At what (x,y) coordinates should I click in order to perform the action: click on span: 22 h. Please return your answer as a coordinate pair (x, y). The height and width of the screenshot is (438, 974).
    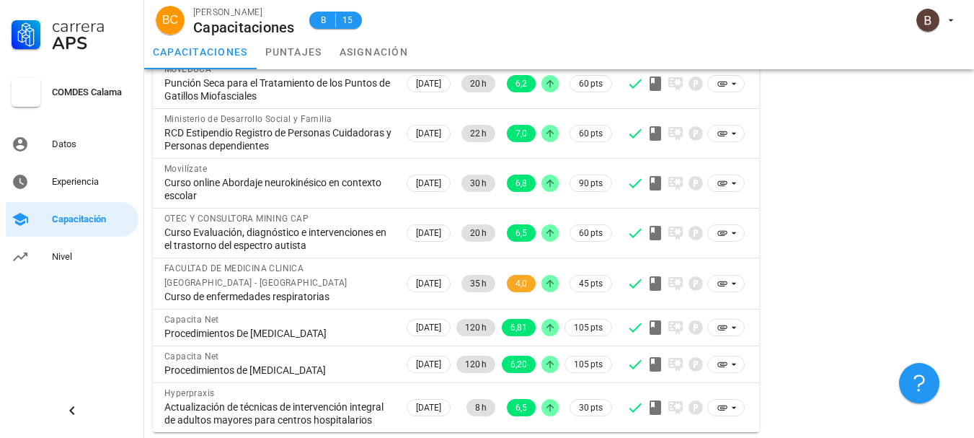
    Looking at the image, I should click on (478, 133).